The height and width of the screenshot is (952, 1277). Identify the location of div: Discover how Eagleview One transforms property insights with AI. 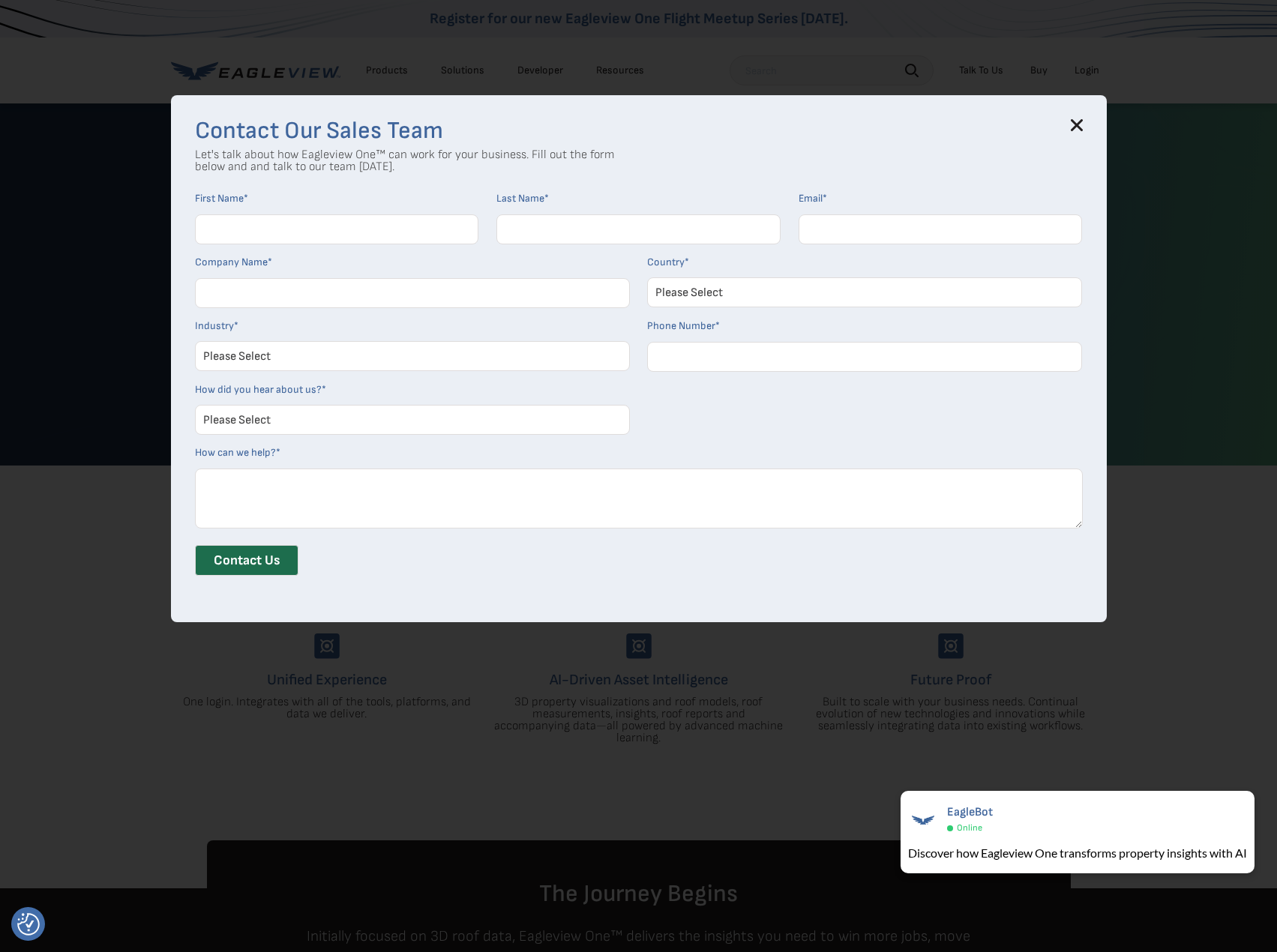
(1078, 853).